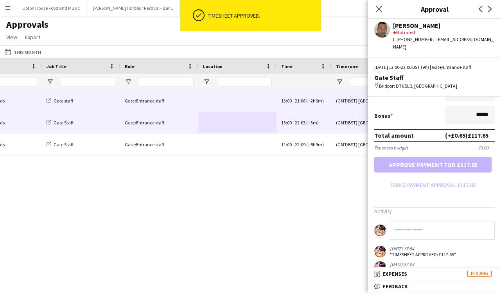  I want to click on div: Gate Staff, so click(434, 77).